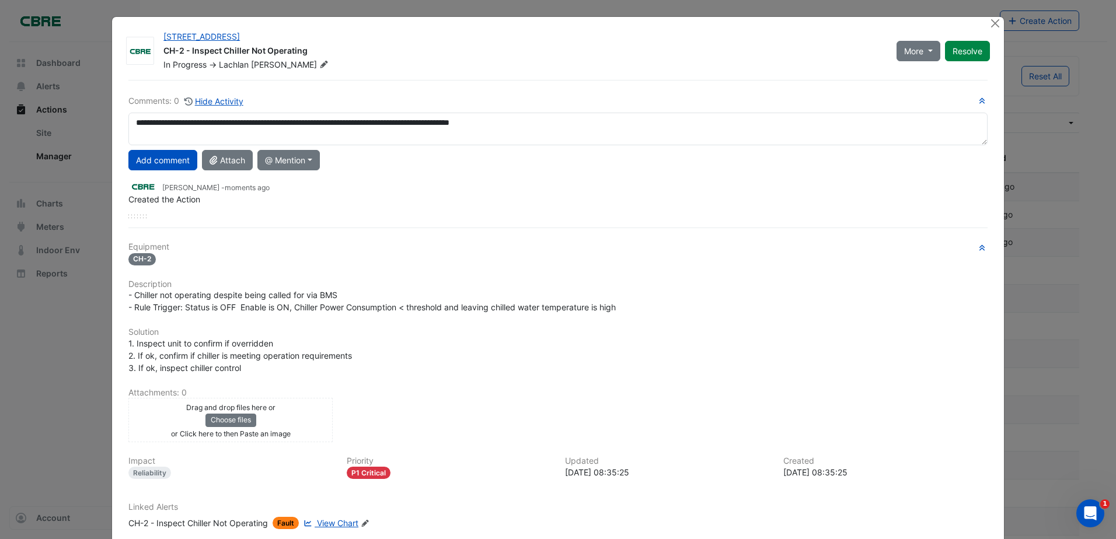 The image size is (1116, 539). What do you see at coordinates (967, 51) in the screenshot?
I see `button: Resolve` at bounding box center [967, 51].